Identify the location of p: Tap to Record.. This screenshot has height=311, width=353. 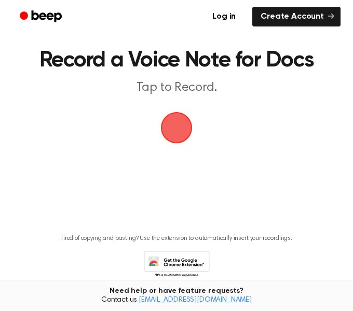
(176, 88).